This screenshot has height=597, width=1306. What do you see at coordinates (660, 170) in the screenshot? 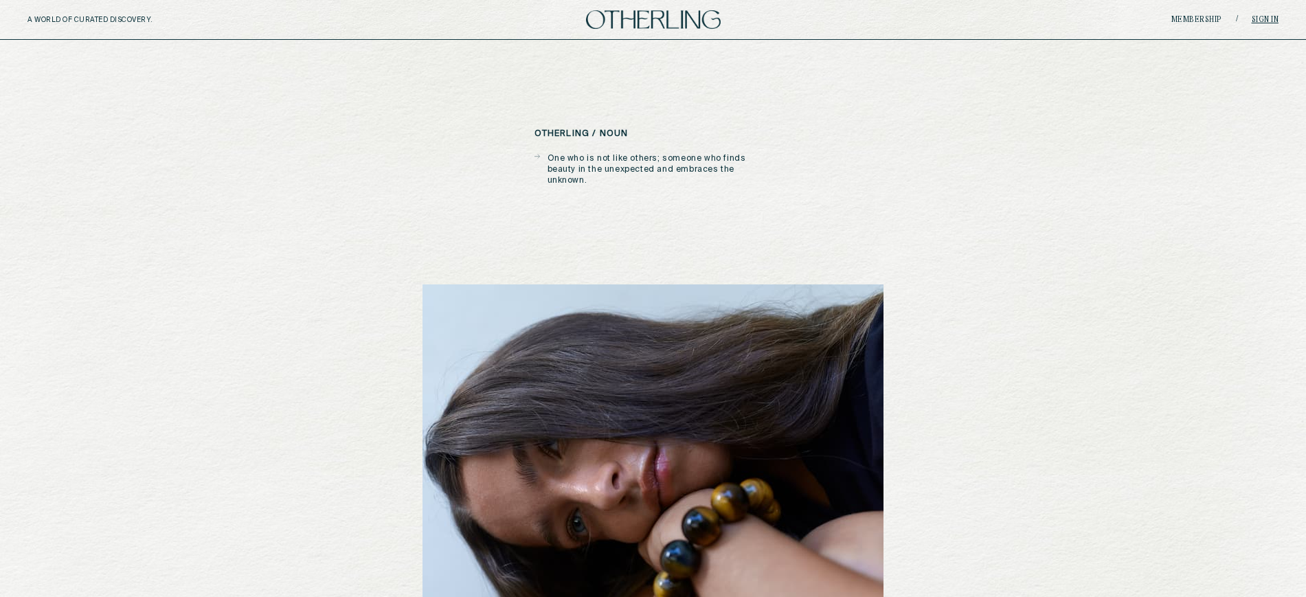
I see `p: One who is not like others; someone who finds beauty in the unexpected and embraces the unknown.` at bounding box center [660, 170].